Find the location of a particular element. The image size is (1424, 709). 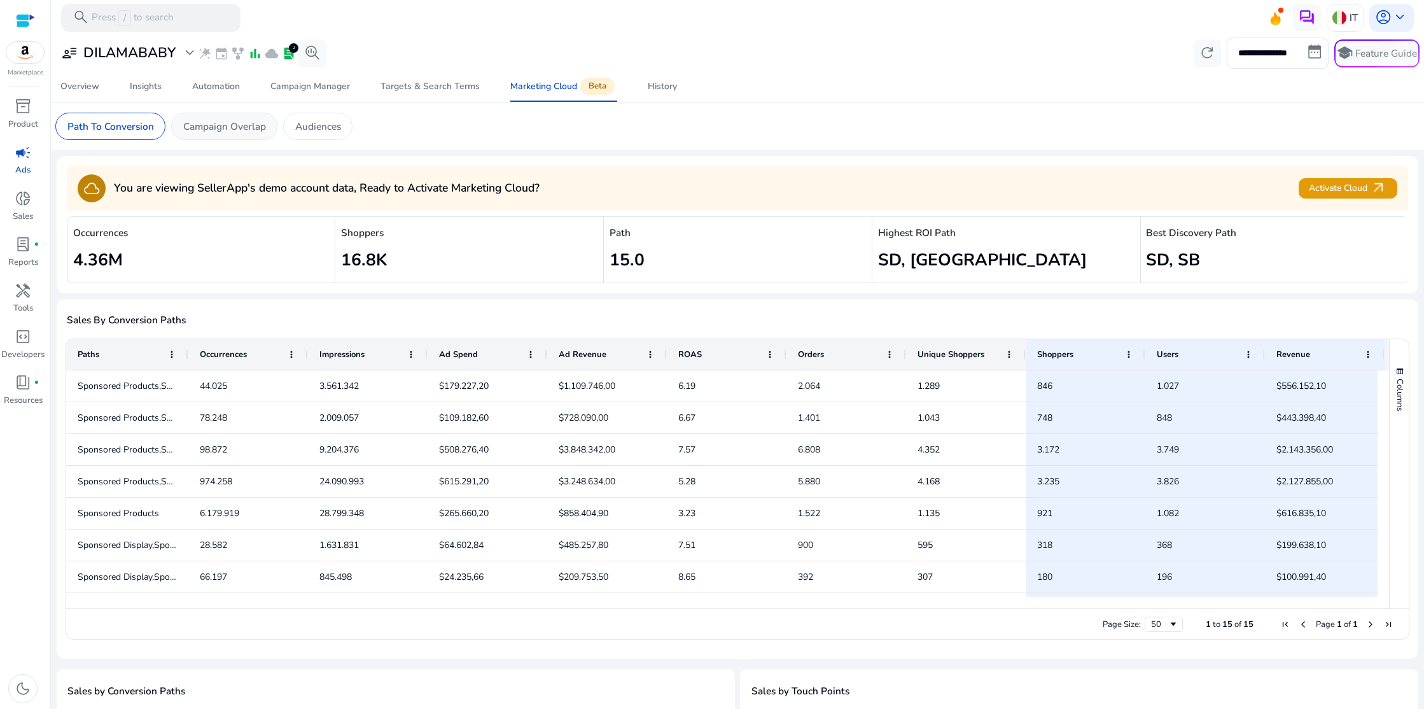

span: 180 is located at coordinates (1045, 577).